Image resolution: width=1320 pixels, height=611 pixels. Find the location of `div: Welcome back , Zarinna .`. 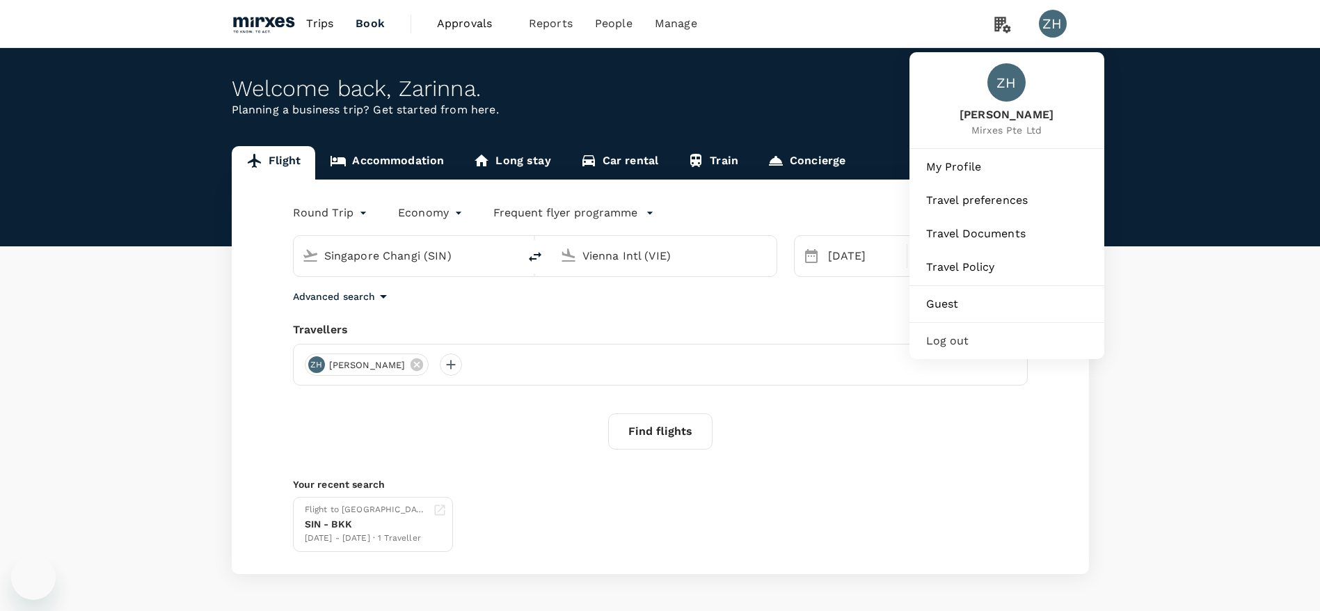

div: Welcome back , Zarinna . is located at coordinates (660, 88).